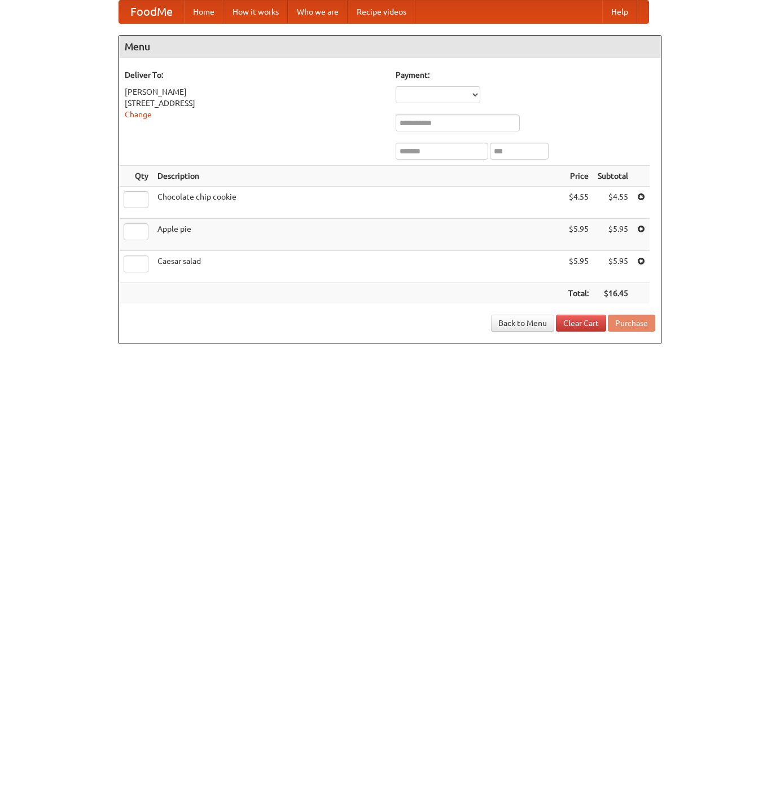  What do you see at coordinates (522, 323) in the screenshot?
I see `a: Back to Menu` at bounding box center [522, 323].